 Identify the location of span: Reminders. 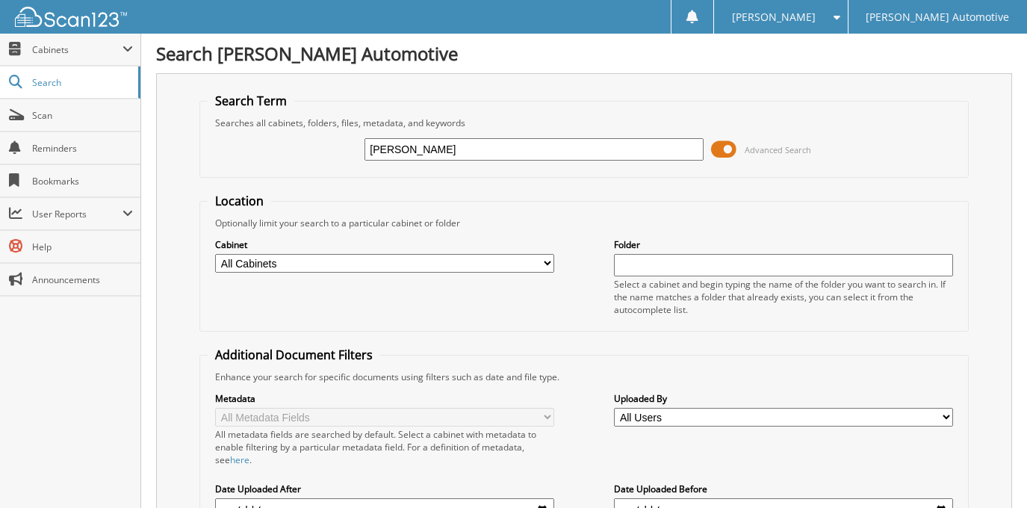
(82, 148).